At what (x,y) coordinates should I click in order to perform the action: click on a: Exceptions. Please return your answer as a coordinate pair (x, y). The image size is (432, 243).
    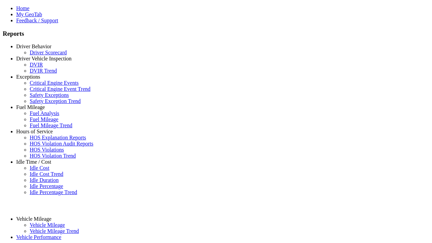
    Looking at the image, I should click on (28, 77).